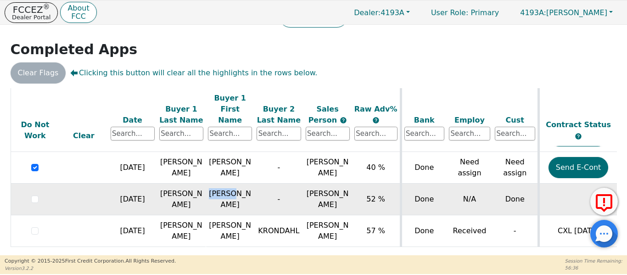  Describe the element at coordinates (594, 261) in the screenshot. I see `p: Session Time Remaining:` at that location.